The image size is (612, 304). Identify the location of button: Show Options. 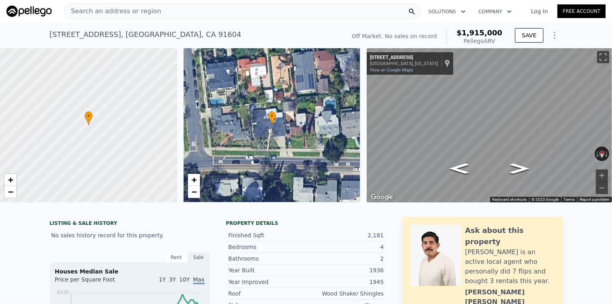
(555, 35).